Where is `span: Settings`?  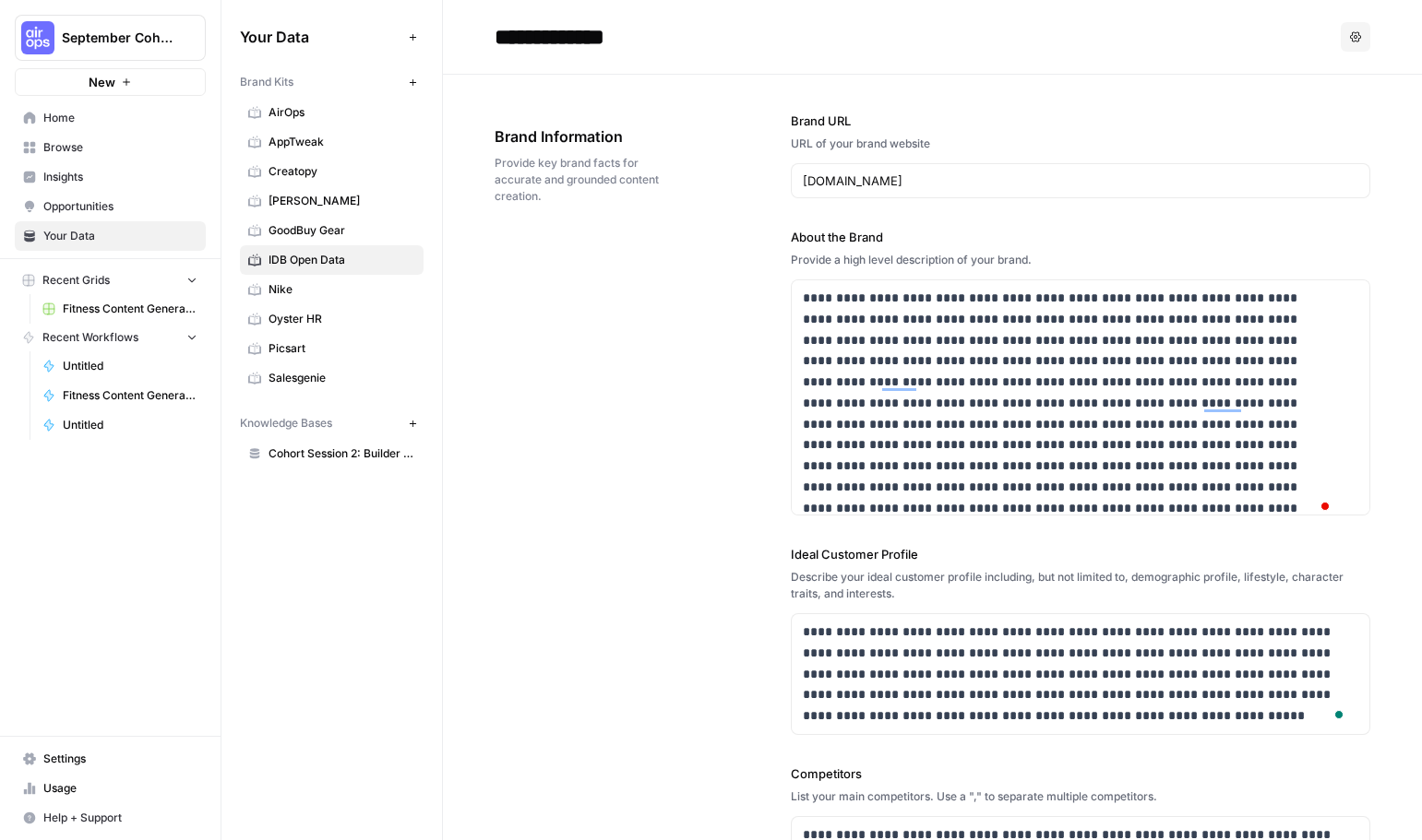 span: Settings is located at coordinates (120, 759).